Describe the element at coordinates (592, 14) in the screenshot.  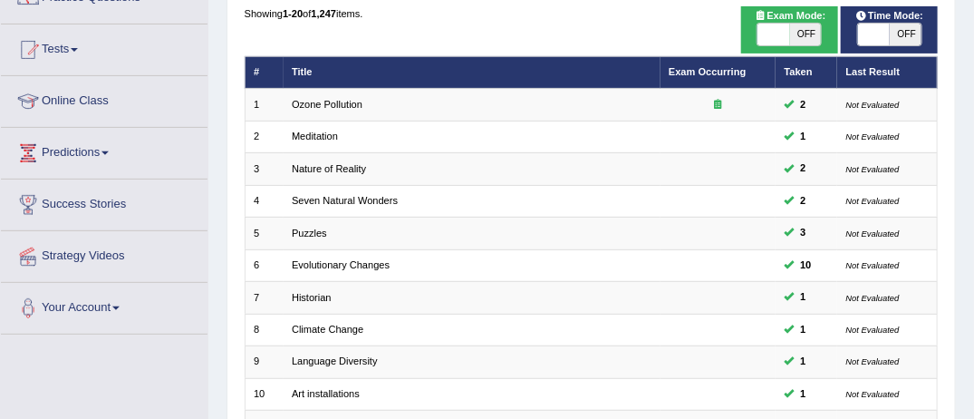
I see `div: Showing of items.` at that location.